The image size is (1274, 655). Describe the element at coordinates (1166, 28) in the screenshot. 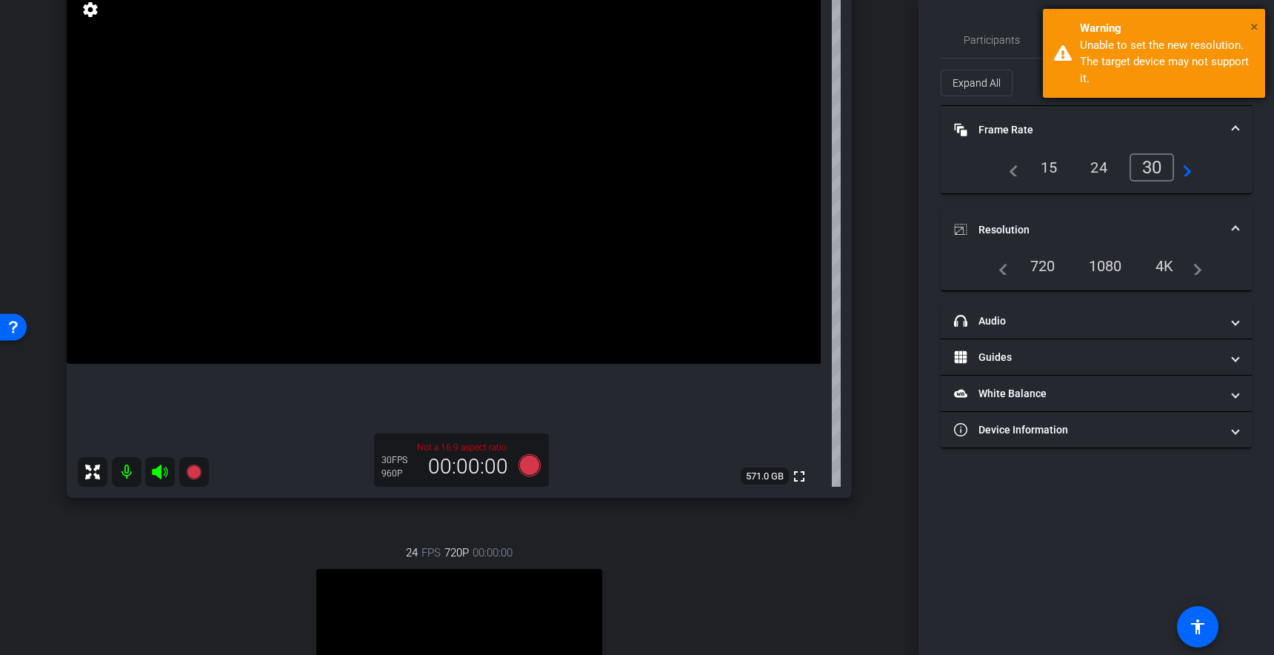

I see `div: Warning` at that location.